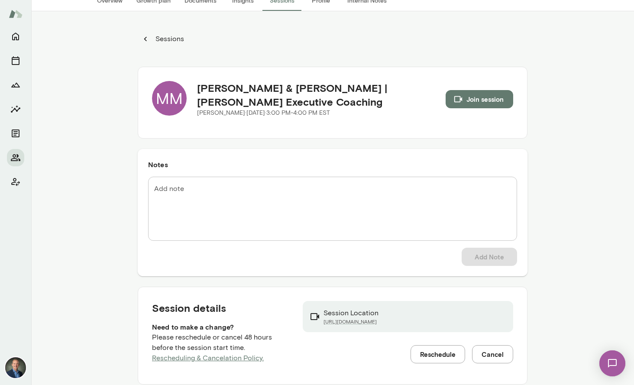 This screenshot has width=634, height=385. Describe the element at coordinates (438, 354) in the screenshot. I see `button: Reschedule` at that location.